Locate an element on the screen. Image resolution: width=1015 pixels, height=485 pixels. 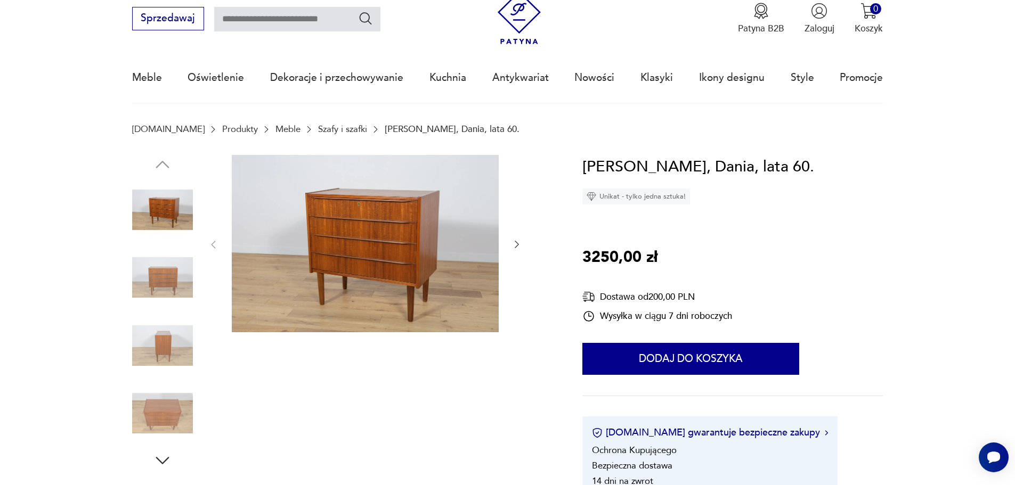
img: Ikona dostawy is located at coordinates (588, 297).